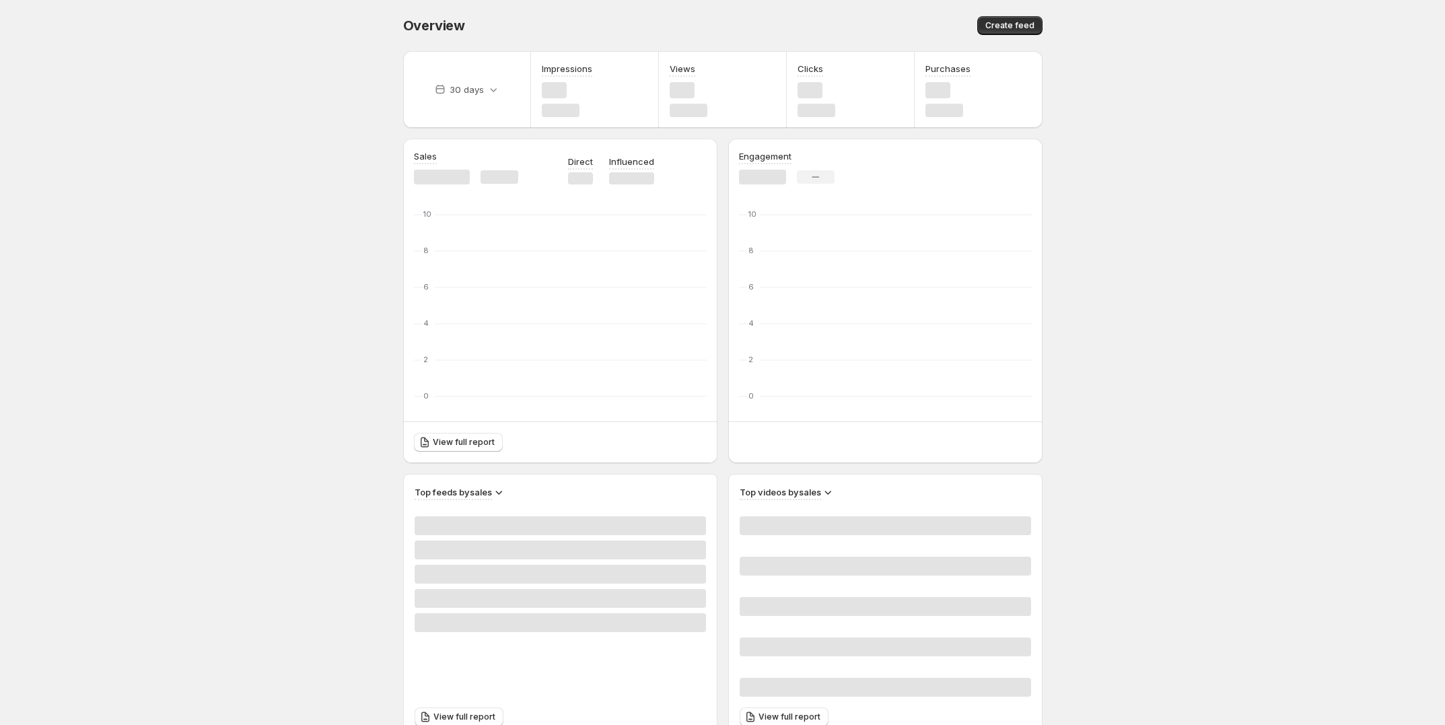  What do you see at coordinates (765, 156) in the screenshot?
I see `h3: Engagement` at bounding box center [765, 156].